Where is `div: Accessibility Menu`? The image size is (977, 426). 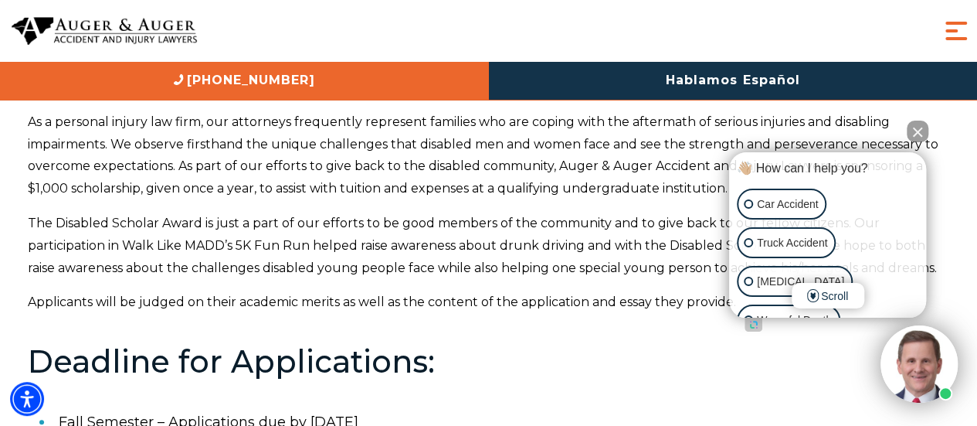 div: Accessibility Menu is located at coordinates (27, 398).